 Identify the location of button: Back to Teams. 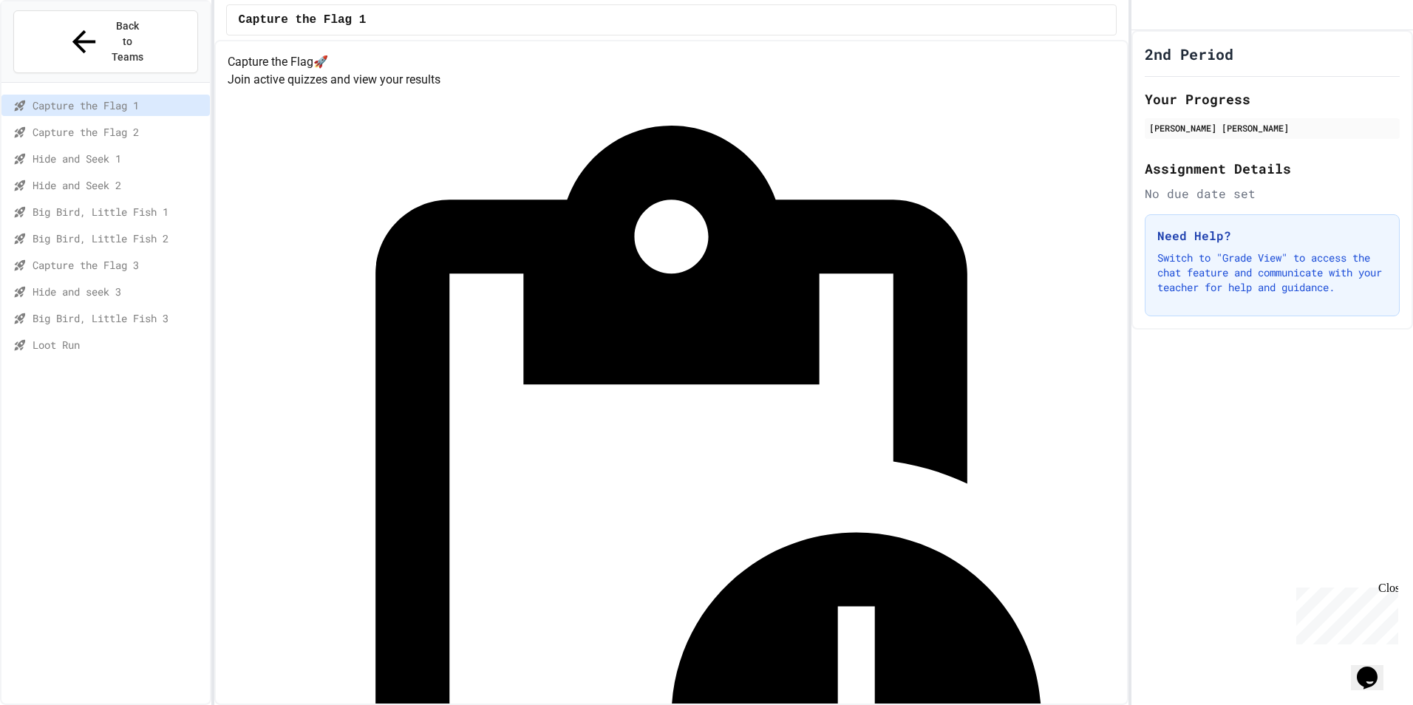
(106, 41).